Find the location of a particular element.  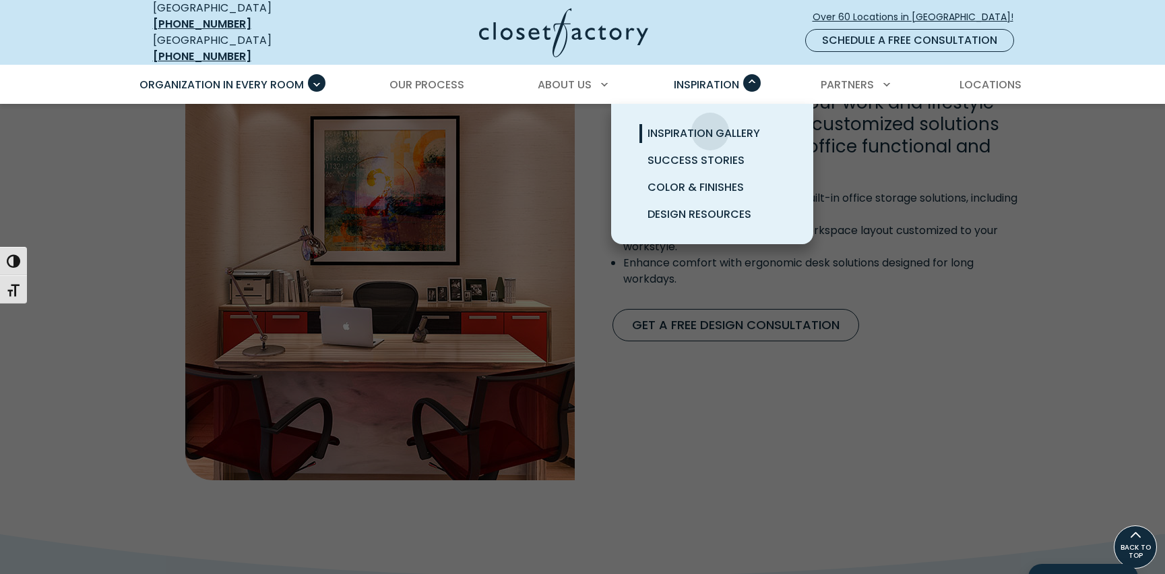

img: Closet Factory Logo is located at coordinates (564, 32).